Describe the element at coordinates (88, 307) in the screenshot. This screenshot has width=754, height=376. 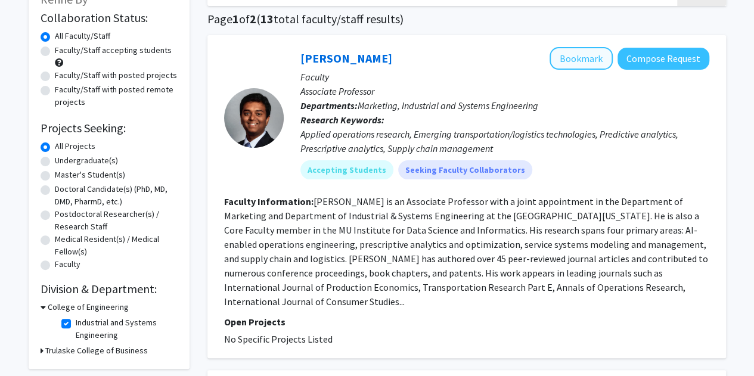
I see `h3: College of Engineering` at that location.